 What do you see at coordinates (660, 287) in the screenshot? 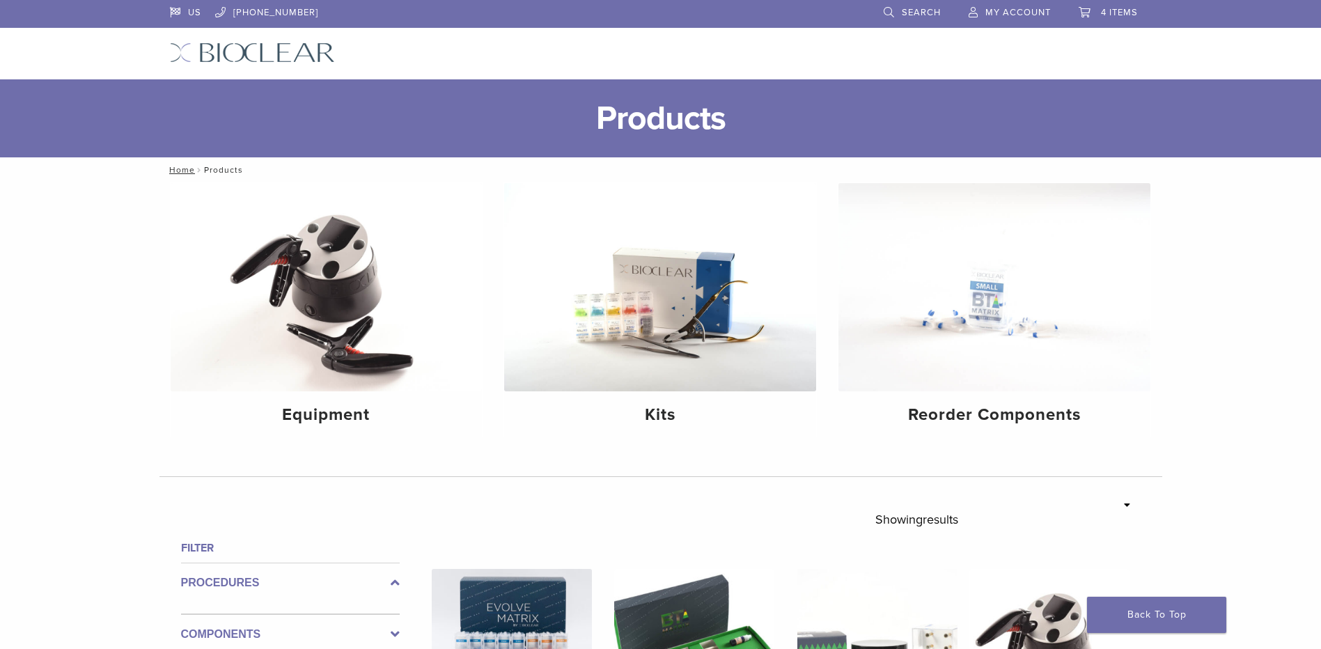
I see `img: Kits` at bounding box center [660, 287].